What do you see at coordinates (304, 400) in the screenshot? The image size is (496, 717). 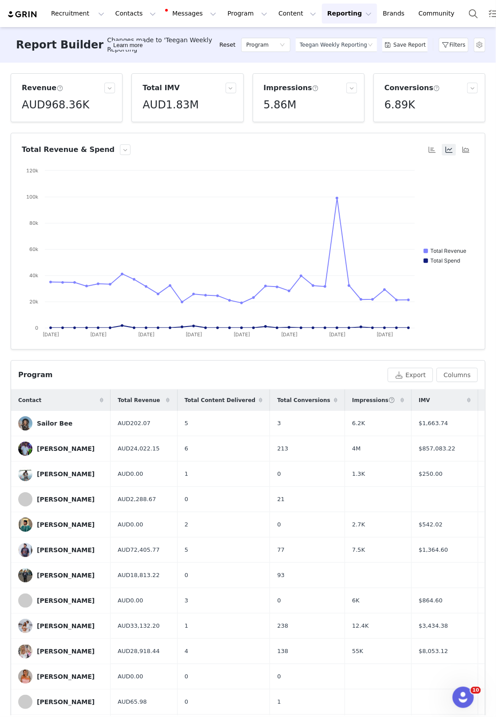 I see `span: Total Conversions` at bounding box center [304, 400].